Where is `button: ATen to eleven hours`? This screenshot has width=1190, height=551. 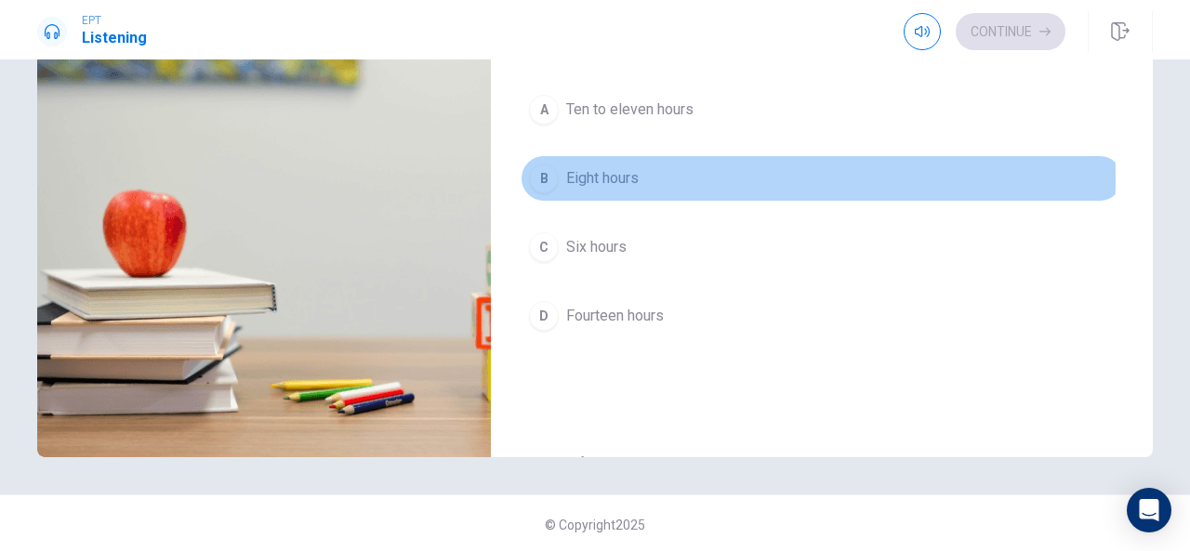
button: ATen to eleven hours is located at coordinates (822, 110).